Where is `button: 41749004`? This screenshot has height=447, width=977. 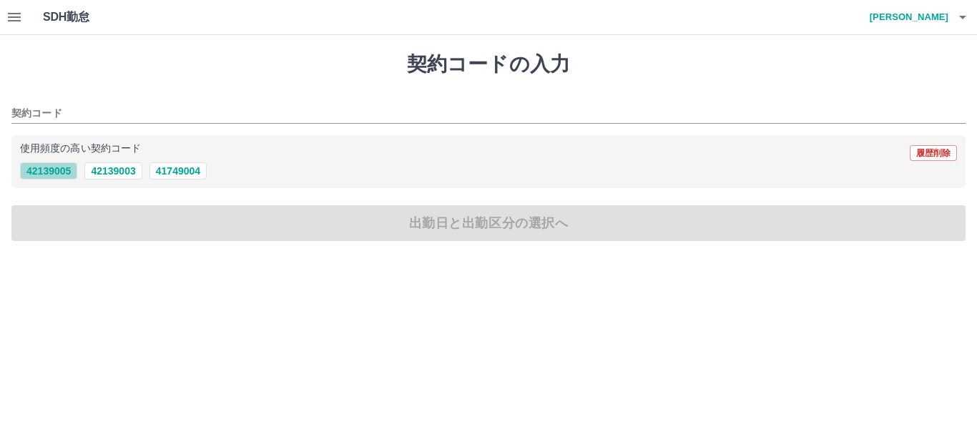 button: 41749004 is located at coordinates (178, 171).